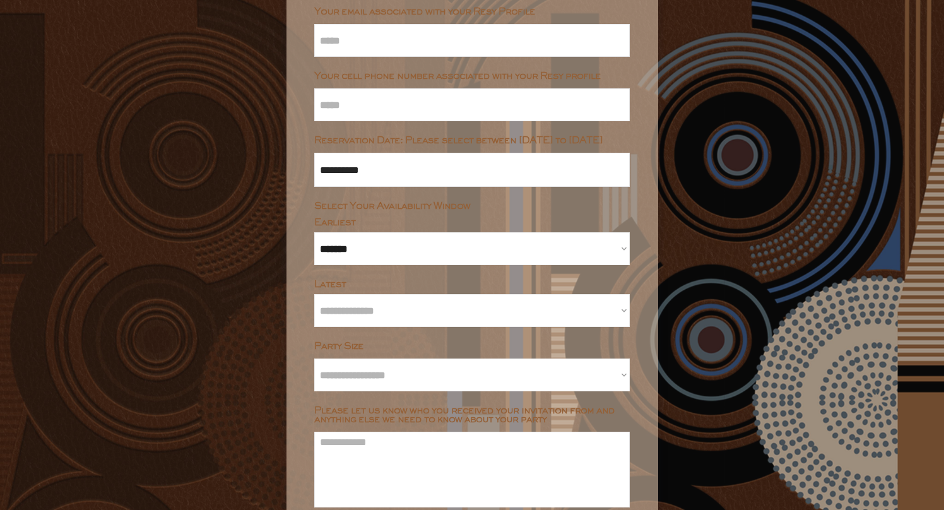 The height and width of the screenshot is (510, 944). What do you see at coordinates (472, 206) in the screenshot?
I see `div: Select Your Availability Window` at bounding box center [472, 206].